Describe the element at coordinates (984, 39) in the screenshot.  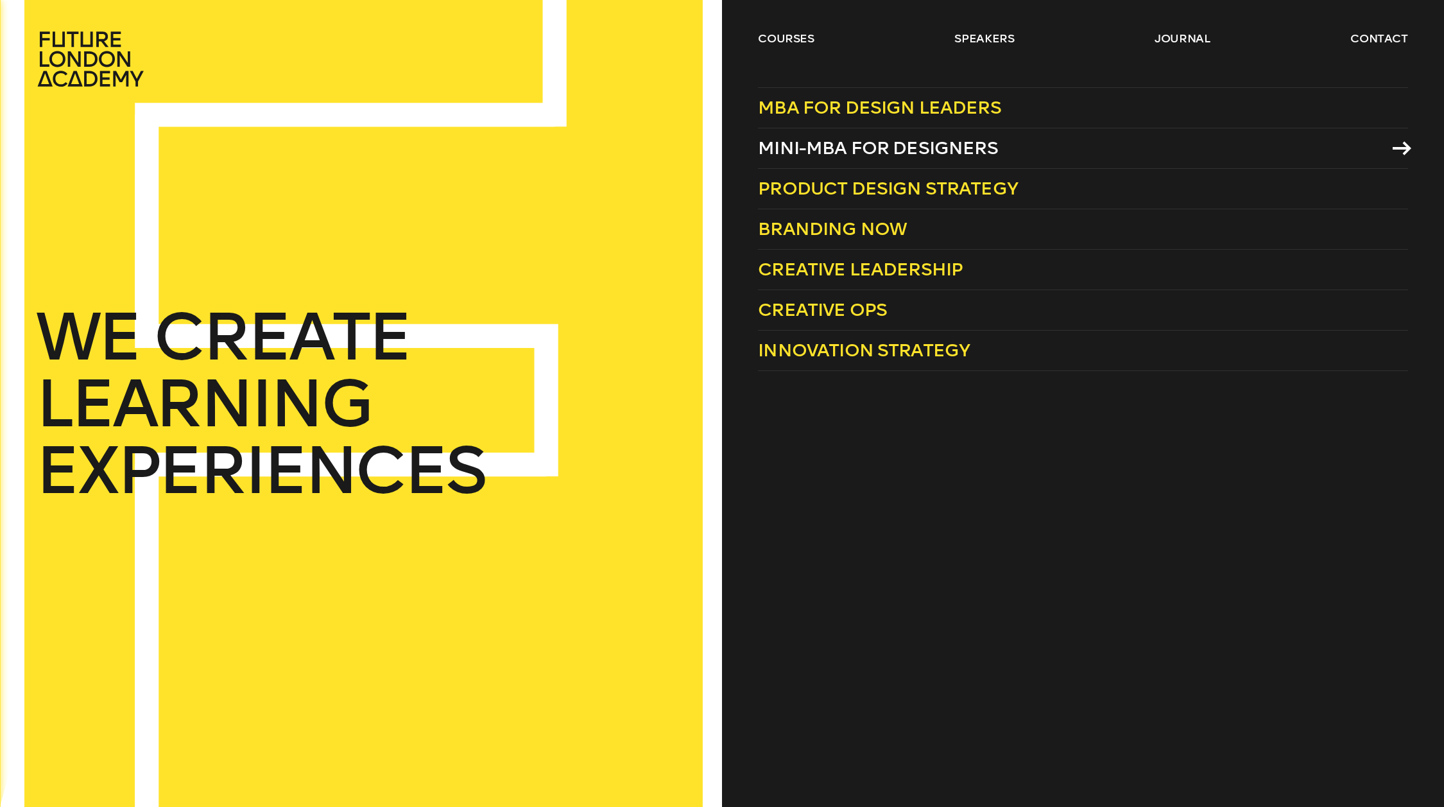
I see `a: speakers` at that location.